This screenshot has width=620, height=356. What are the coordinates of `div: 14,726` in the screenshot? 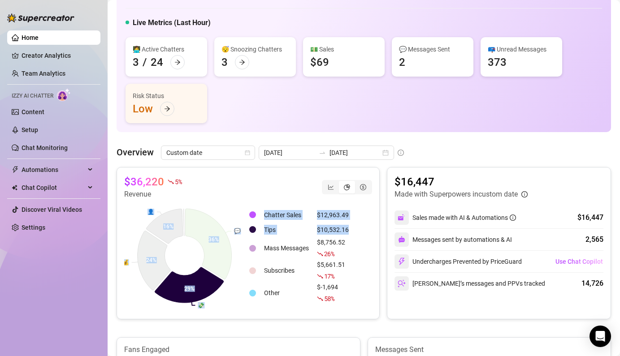 It's located at (592, 284).